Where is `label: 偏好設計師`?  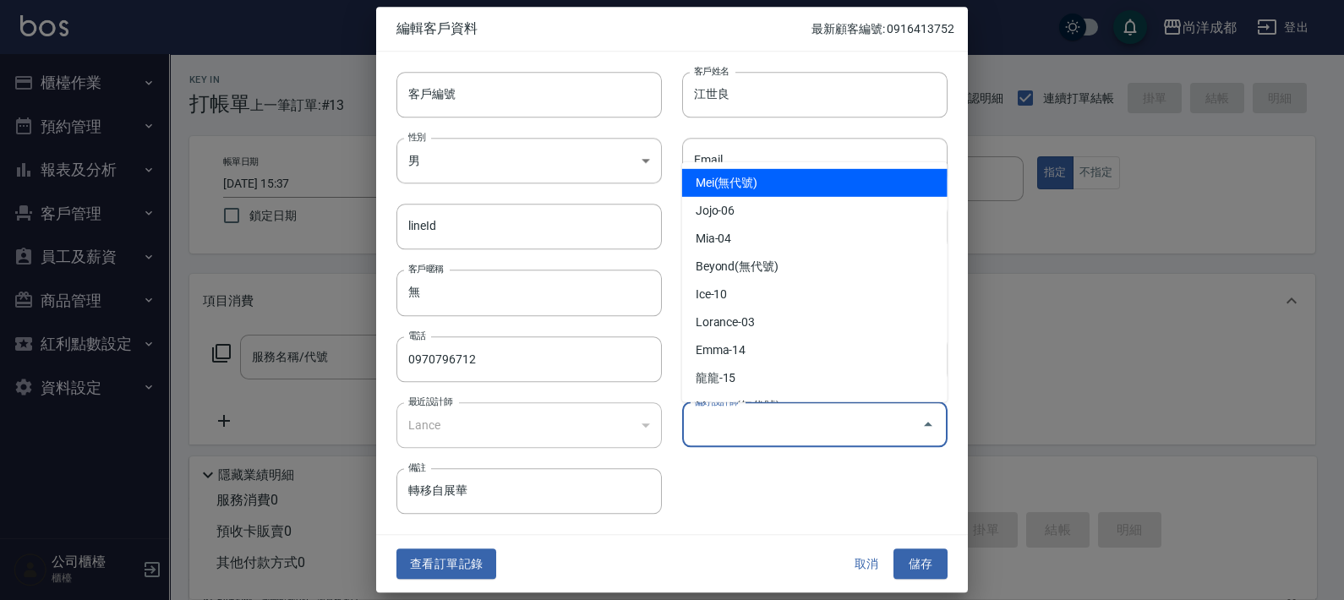 label: 偏好設計師 is located at coordinates (716, 401).